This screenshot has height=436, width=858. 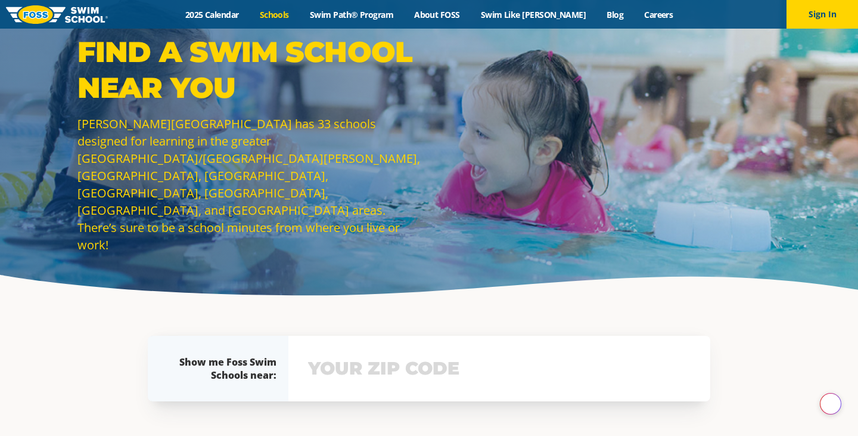 I want to click on div: Show me Foss Swim Schools near:, so click(x=224, y=368).